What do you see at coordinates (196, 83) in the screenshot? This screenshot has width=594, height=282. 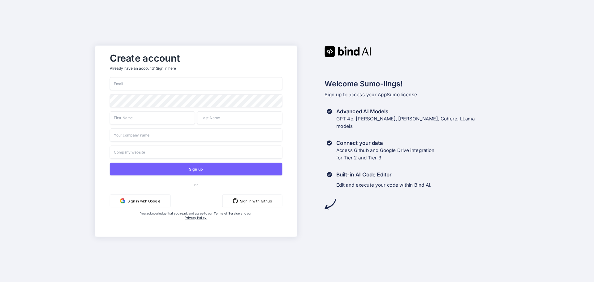 I see `input: Email` at bounding box center [196, 83].